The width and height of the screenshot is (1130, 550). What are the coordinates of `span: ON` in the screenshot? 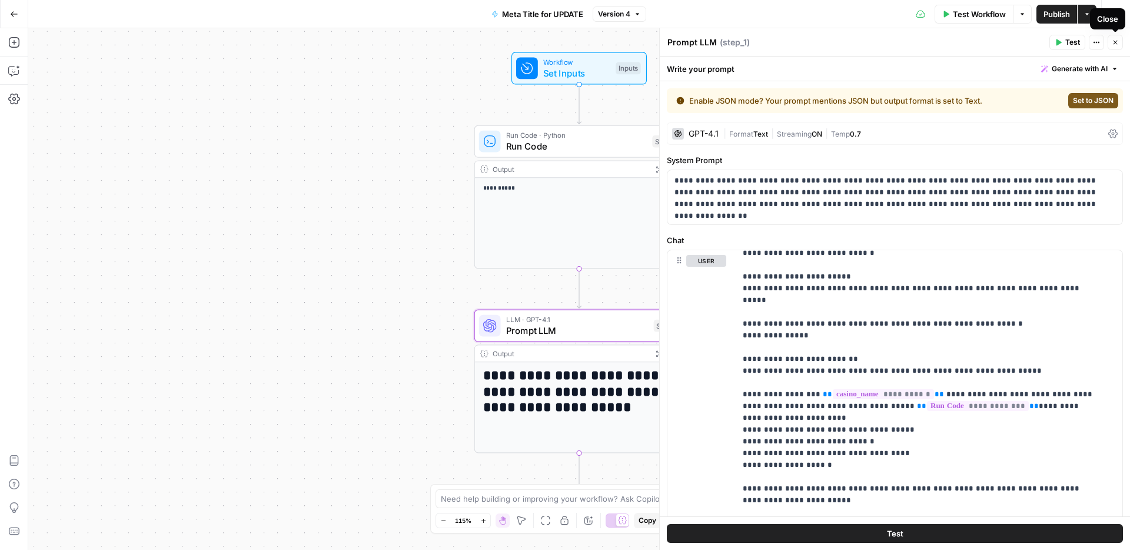 It's located at (817, 134).